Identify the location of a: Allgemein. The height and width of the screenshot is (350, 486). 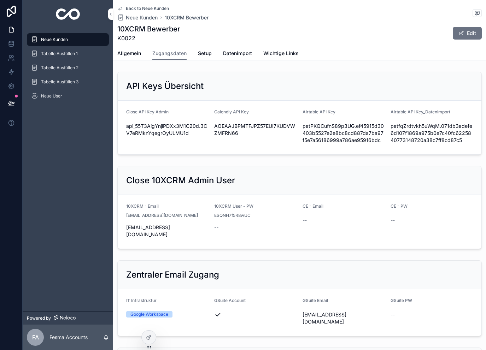
(129, 54).